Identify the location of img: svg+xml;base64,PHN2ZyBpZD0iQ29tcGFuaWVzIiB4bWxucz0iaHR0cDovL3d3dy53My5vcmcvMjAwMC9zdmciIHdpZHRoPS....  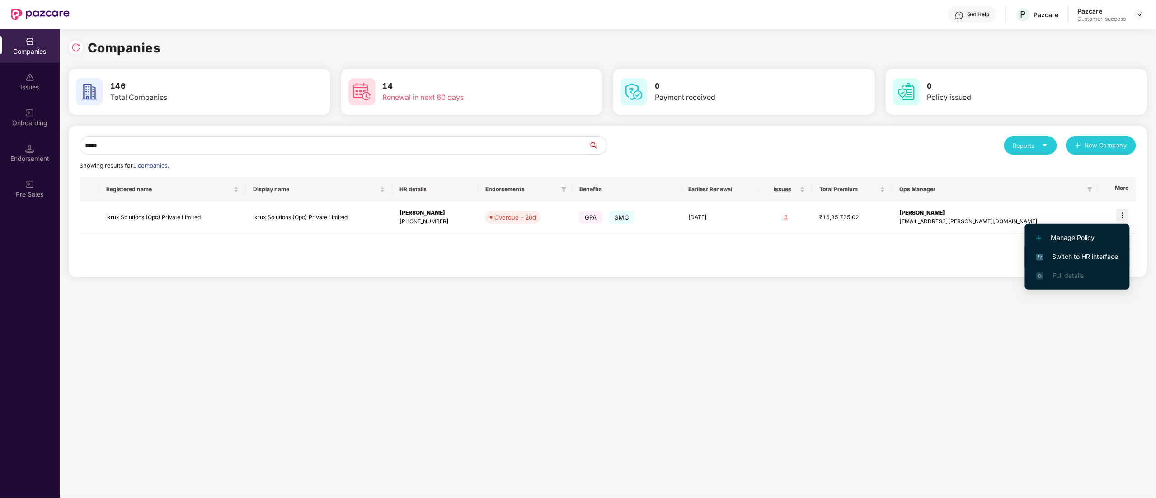
(30, 42).